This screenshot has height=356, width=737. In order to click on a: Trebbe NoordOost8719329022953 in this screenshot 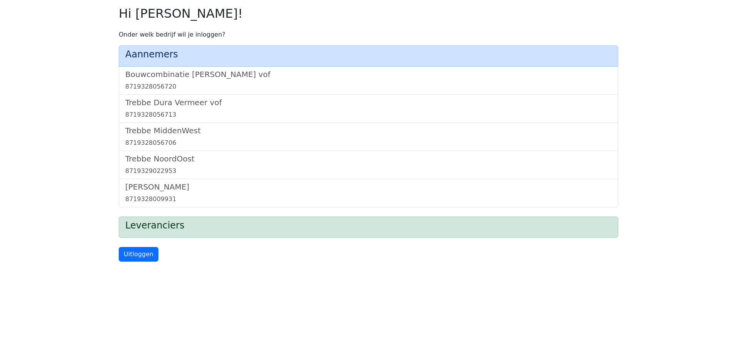, I will do `click(368, 165)`.